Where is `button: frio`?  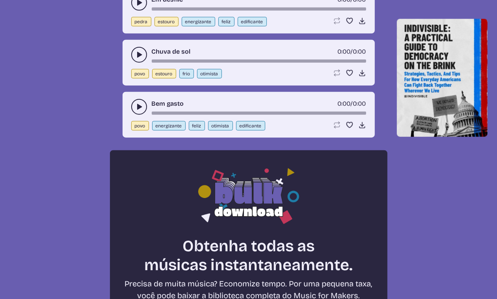
button: frio is located at coordinates (186, 74).